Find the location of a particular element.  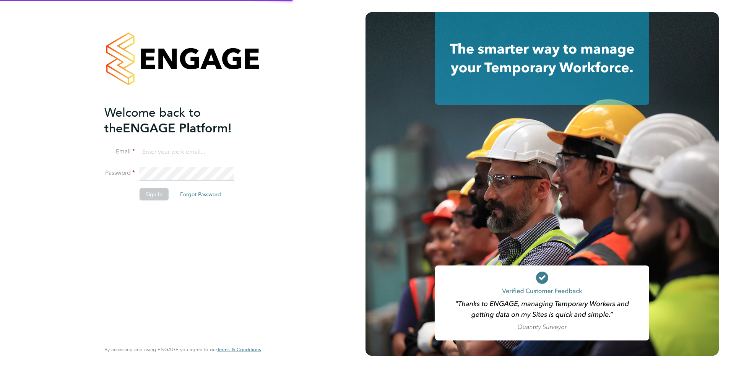

button: Sign In is located at coordinates (154, 194).